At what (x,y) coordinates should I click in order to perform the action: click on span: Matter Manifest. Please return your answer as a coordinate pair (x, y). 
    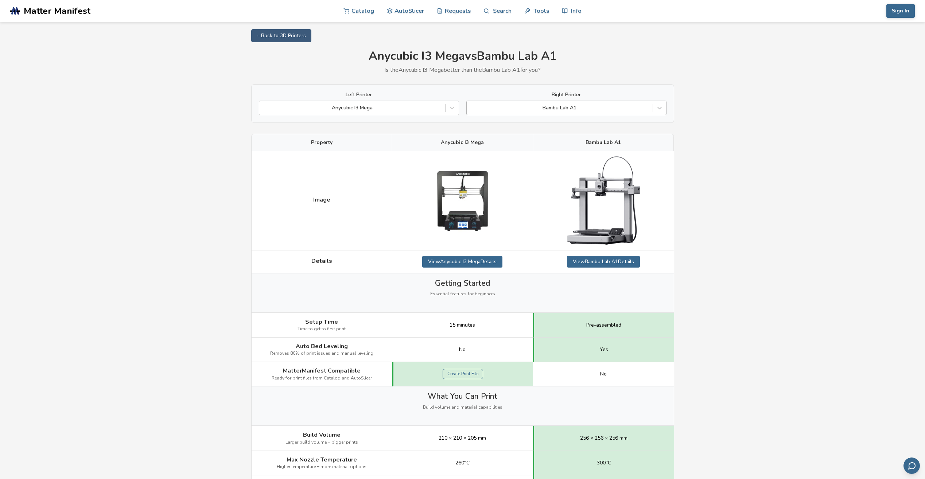
    Looking at the image, I should click on (57, 11).